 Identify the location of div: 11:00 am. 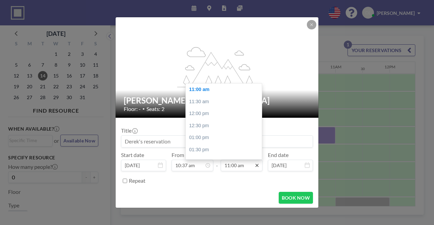
(225, 90).